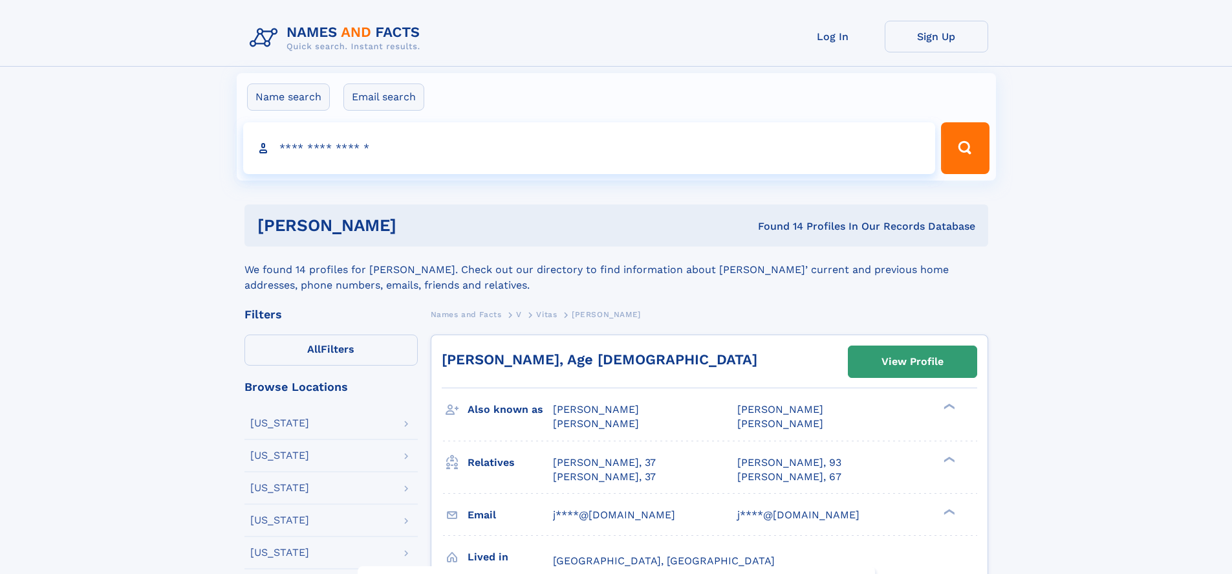  Describe the element at coordinates (589, 148) in the screenshot. I see `input: search input` at that location.